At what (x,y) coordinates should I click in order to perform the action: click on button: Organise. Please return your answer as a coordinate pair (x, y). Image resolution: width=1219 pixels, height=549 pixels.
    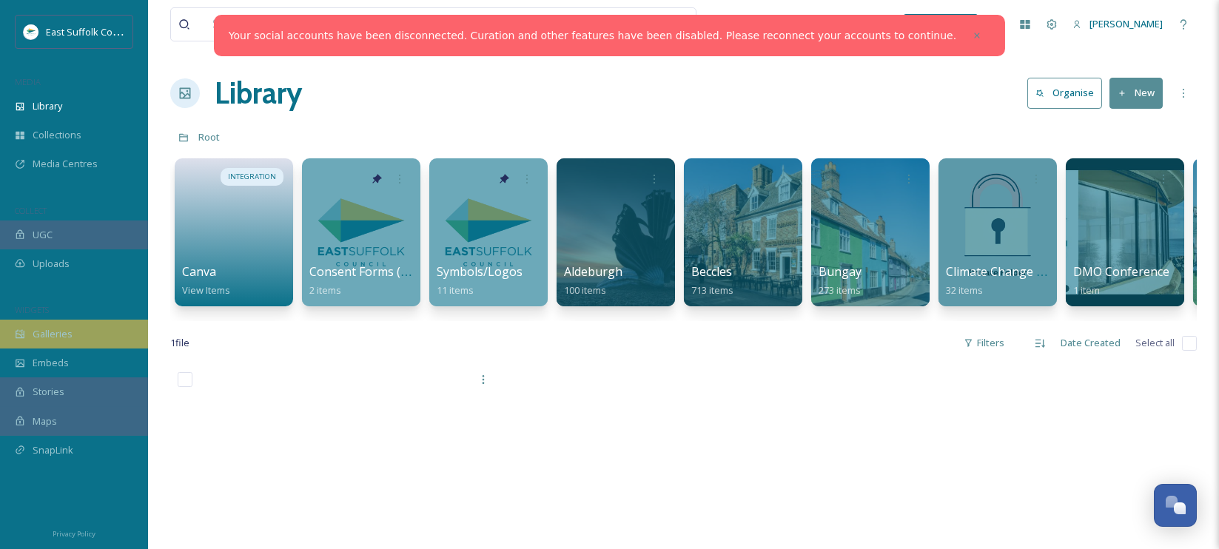
    Looking at the image, I should click on (1064, 93).